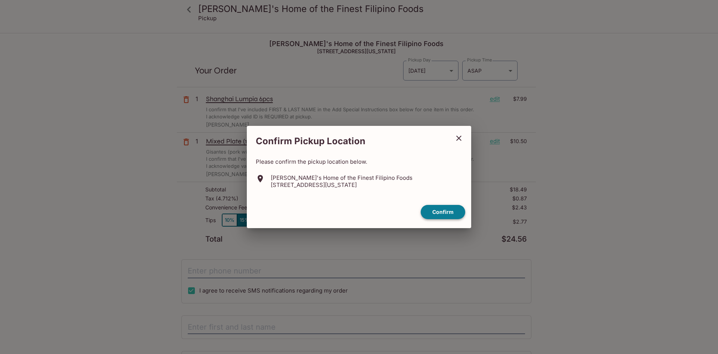 The height and width of the screenshot is (354, 718). What do you see at coordinates (459, 138) in the screenshot?
I see `button: close` at bounding box center [459, 138].